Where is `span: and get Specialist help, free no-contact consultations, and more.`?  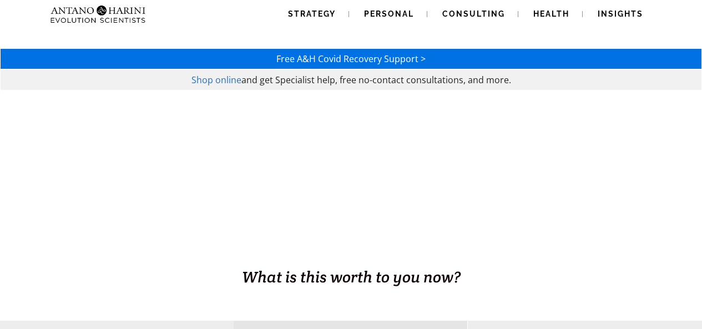 span: and get Specialist help, free no-contact consultations, and more. is located at coordinates (376, 80).